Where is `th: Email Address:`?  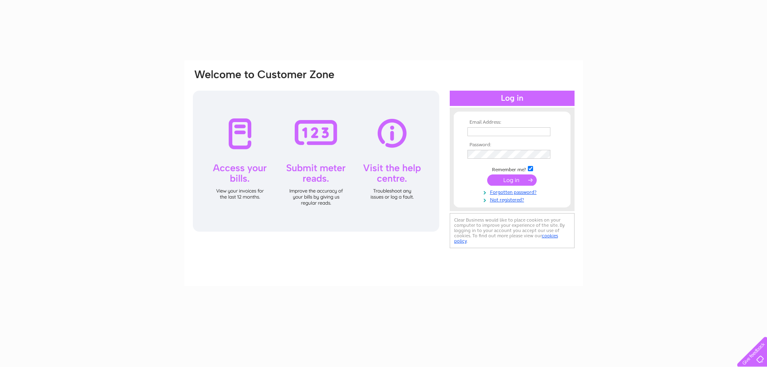 th: Email Address: is located at coordinates (512, 122).